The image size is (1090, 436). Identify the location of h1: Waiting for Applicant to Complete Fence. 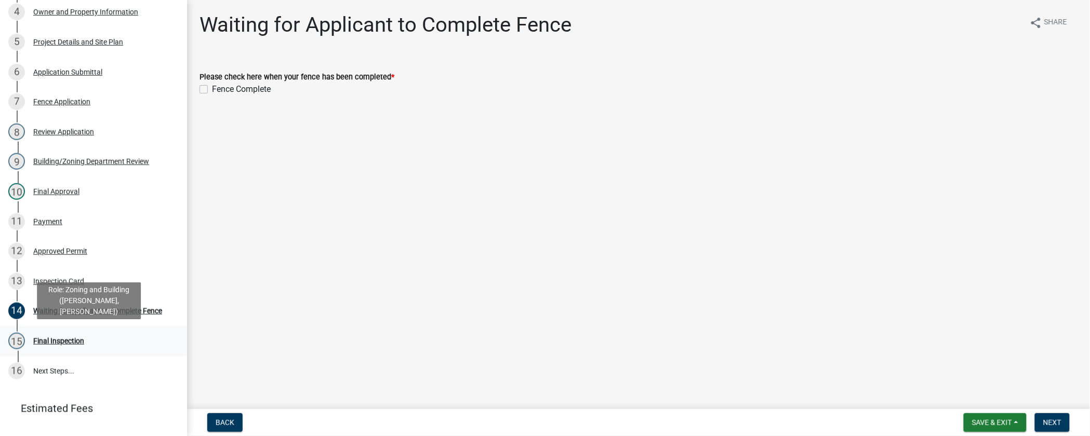
(385, 25).